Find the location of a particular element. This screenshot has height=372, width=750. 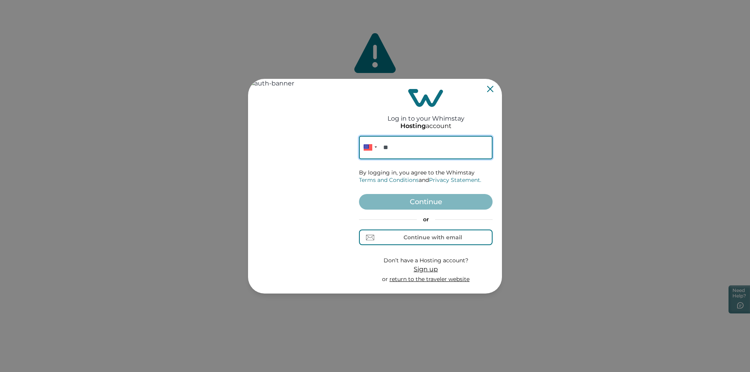

img: auth-banner is located at coordinates (299, 186).